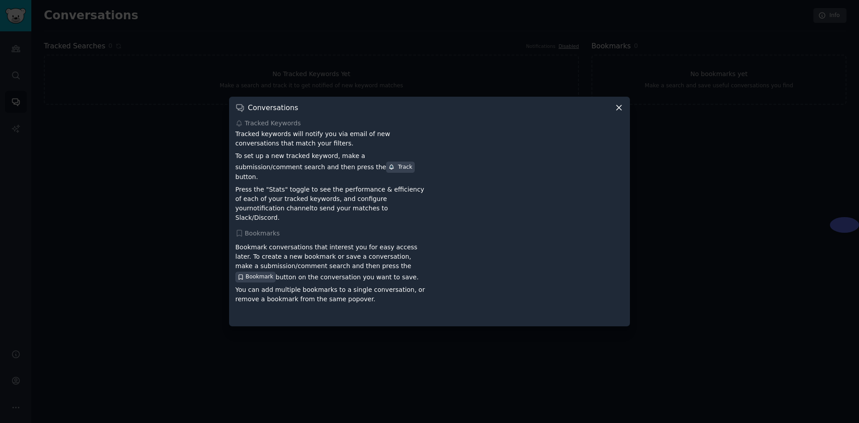 This screenshot has height=423, width=859. Describe the element at coordinates (280, 208) in the screenshot. I see `a: notification channel` at that location.